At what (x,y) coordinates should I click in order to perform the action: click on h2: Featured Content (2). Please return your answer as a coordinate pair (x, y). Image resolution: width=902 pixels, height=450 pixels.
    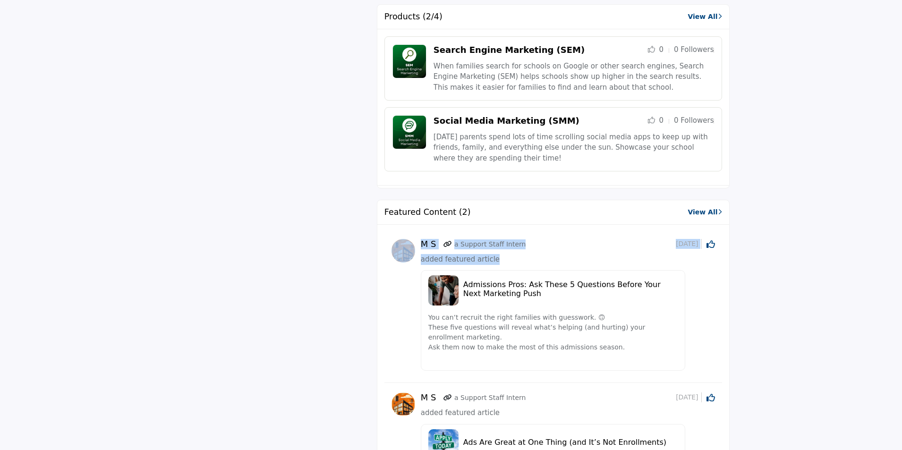
    Looking at the image, I should click on (427, 212).